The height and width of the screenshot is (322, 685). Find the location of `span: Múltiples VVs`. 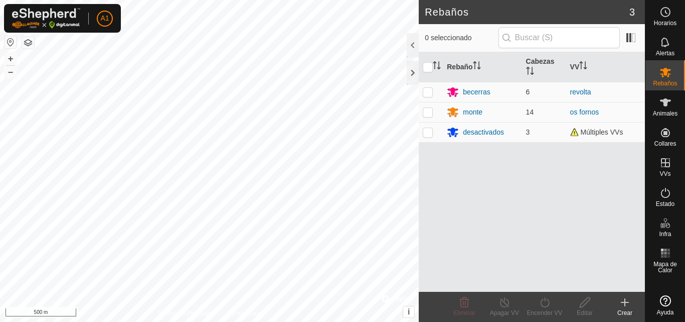

span: Múltiples VVs is located at coordinates (597, 132).